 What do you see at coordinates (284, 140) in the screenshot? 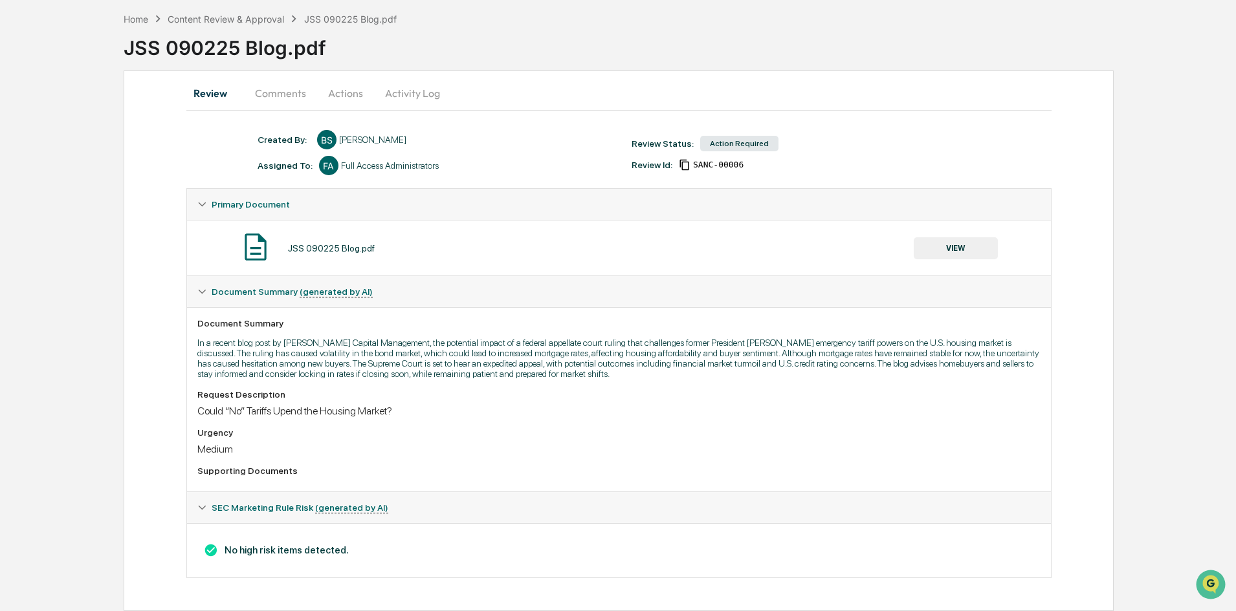
I see `div: Created By: ‎ ‎` at bounding box center [284, 140].